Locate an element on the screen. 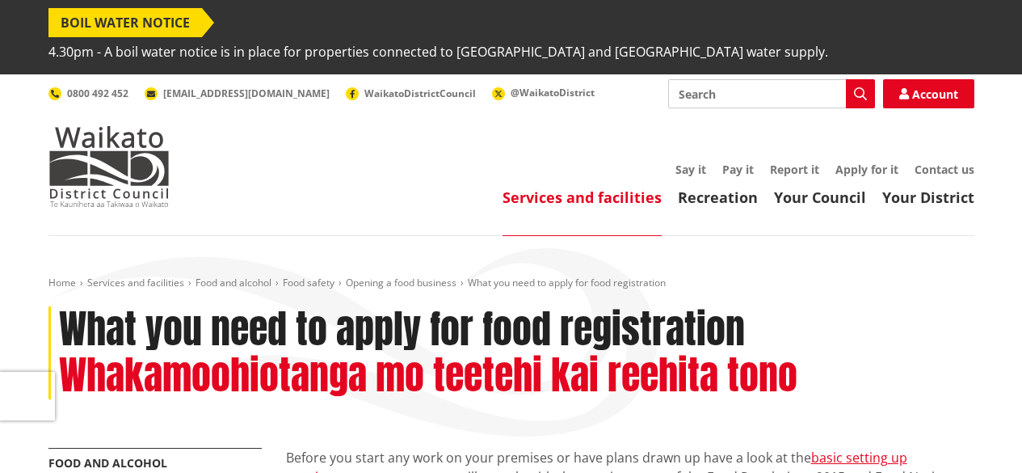 The image size is (1022, 473). a: Home is located at coordinates (62, 282).